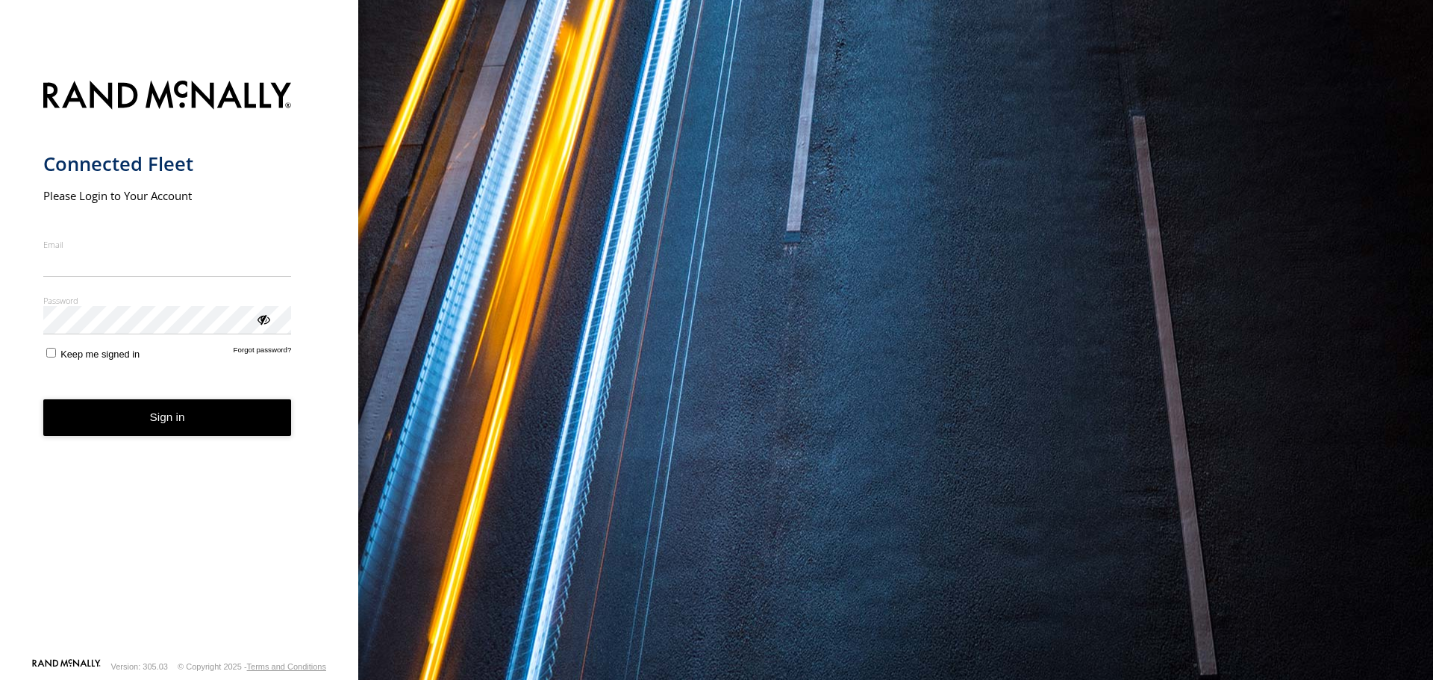 This screenshot has width=1433, height=680. Describe the element at coordinates (263, 352) in the screenshot. I see `a: Forgot password?` at that location.